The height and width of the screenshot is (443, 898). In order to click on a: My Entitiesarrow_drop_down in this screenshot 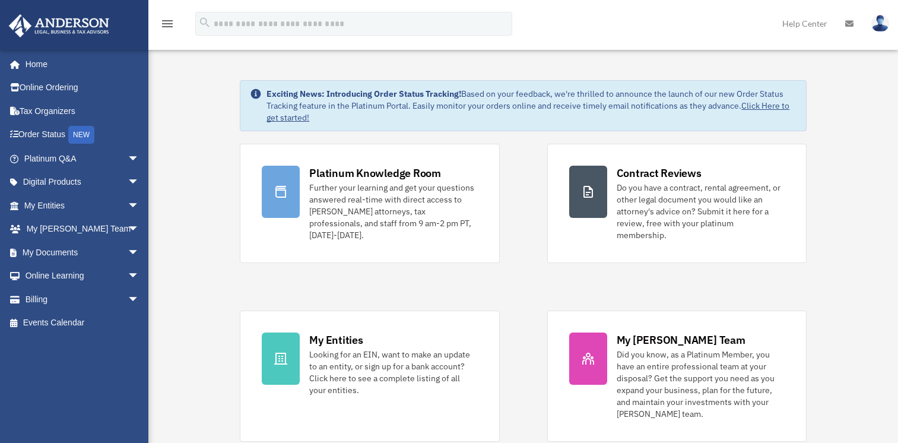, I will do `click(82, 205)`.